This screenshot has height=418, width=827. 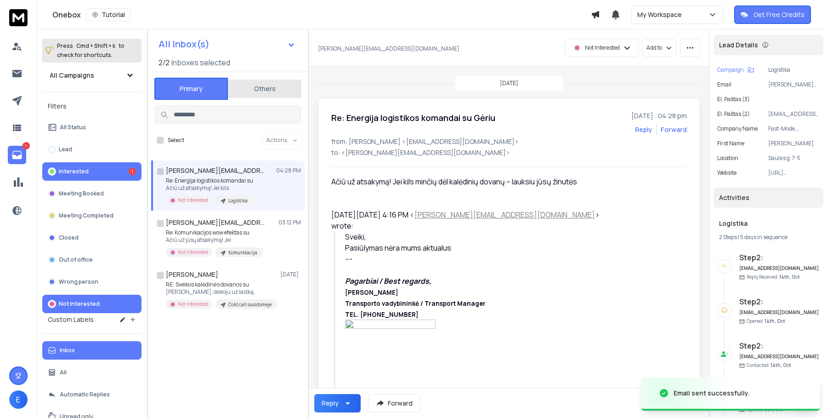 I want to click on div: Ačiū už atsakymą! Jei kils minčių dėl kalėdinių dovanų – lauksiu jūsų žinutės, so click(x=465, y=181).